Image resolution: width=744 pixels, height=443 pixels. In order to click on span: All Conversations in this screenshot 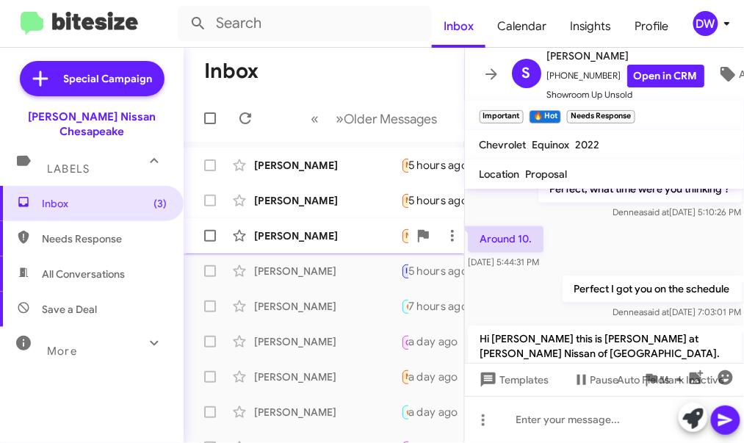, I will do `click(83, 274)`.